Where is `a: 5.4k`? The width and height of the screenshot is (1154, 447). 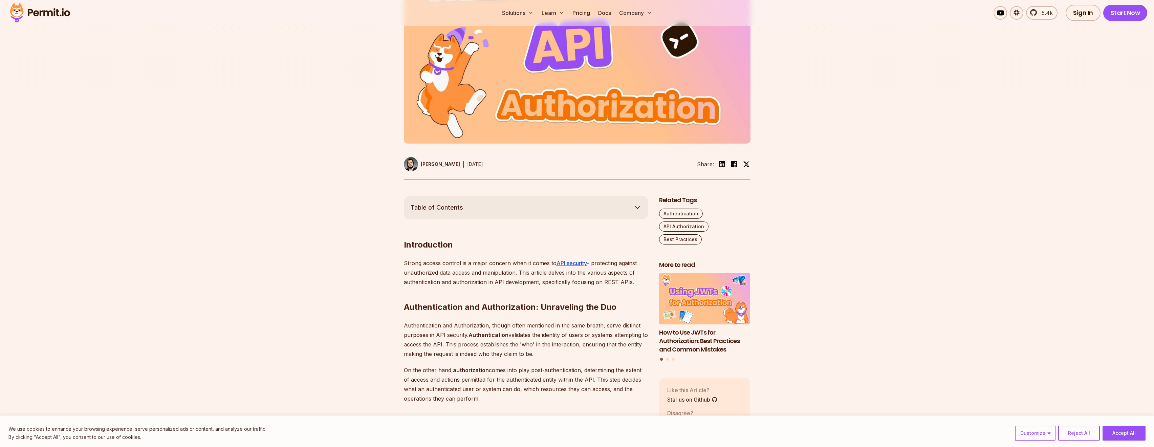 a: 5.4k is located at coordinates (1042, 13).